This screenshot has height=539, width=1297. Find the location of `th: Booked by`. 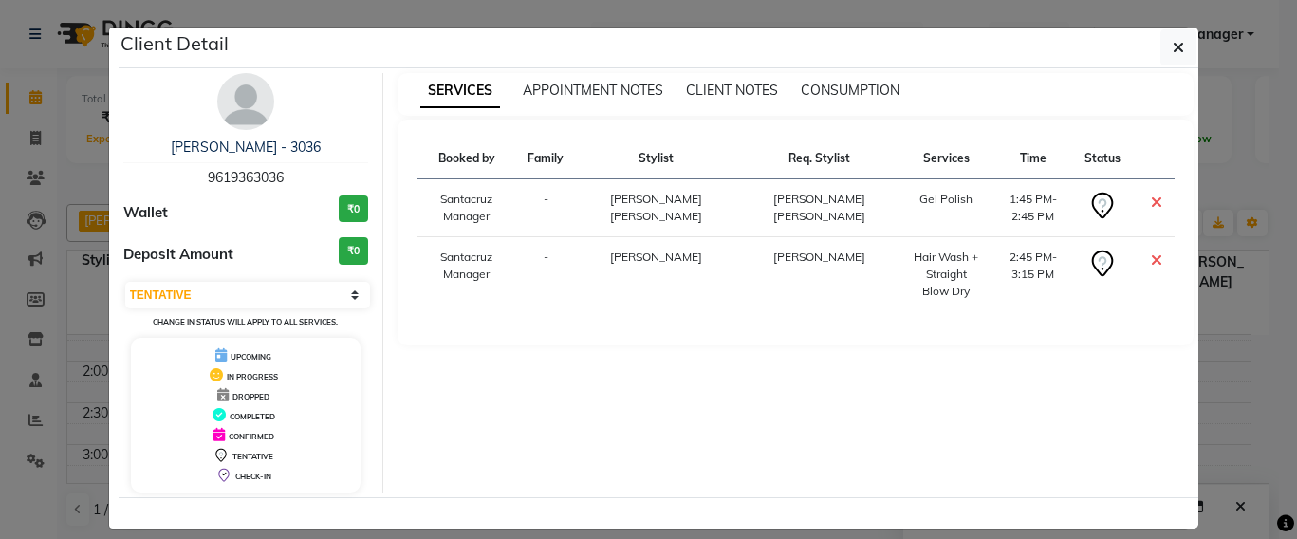

th: Booked by is located at coordinates (466, 158).